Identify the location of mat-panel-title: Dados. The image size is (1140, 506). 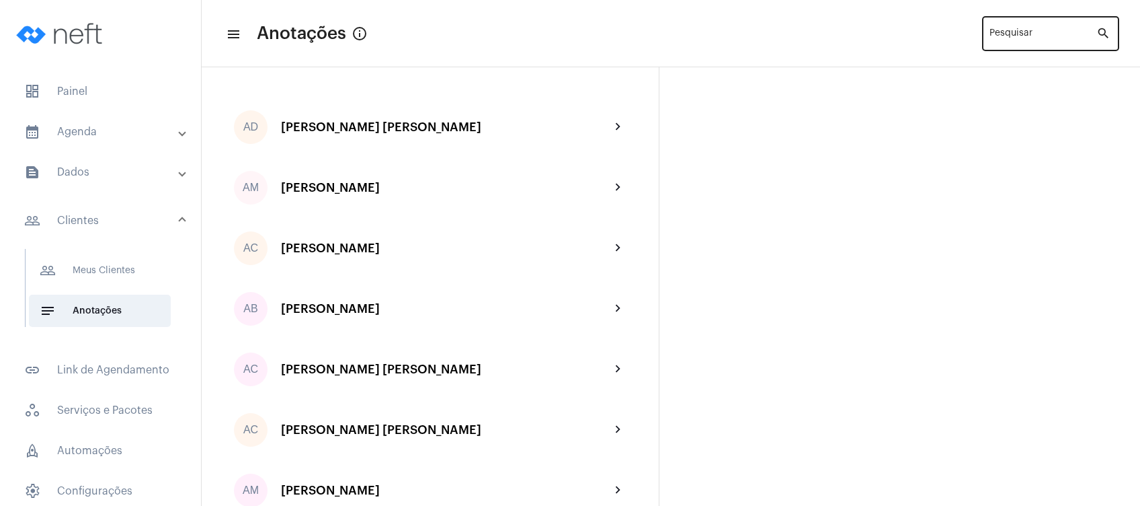
(102, 172).